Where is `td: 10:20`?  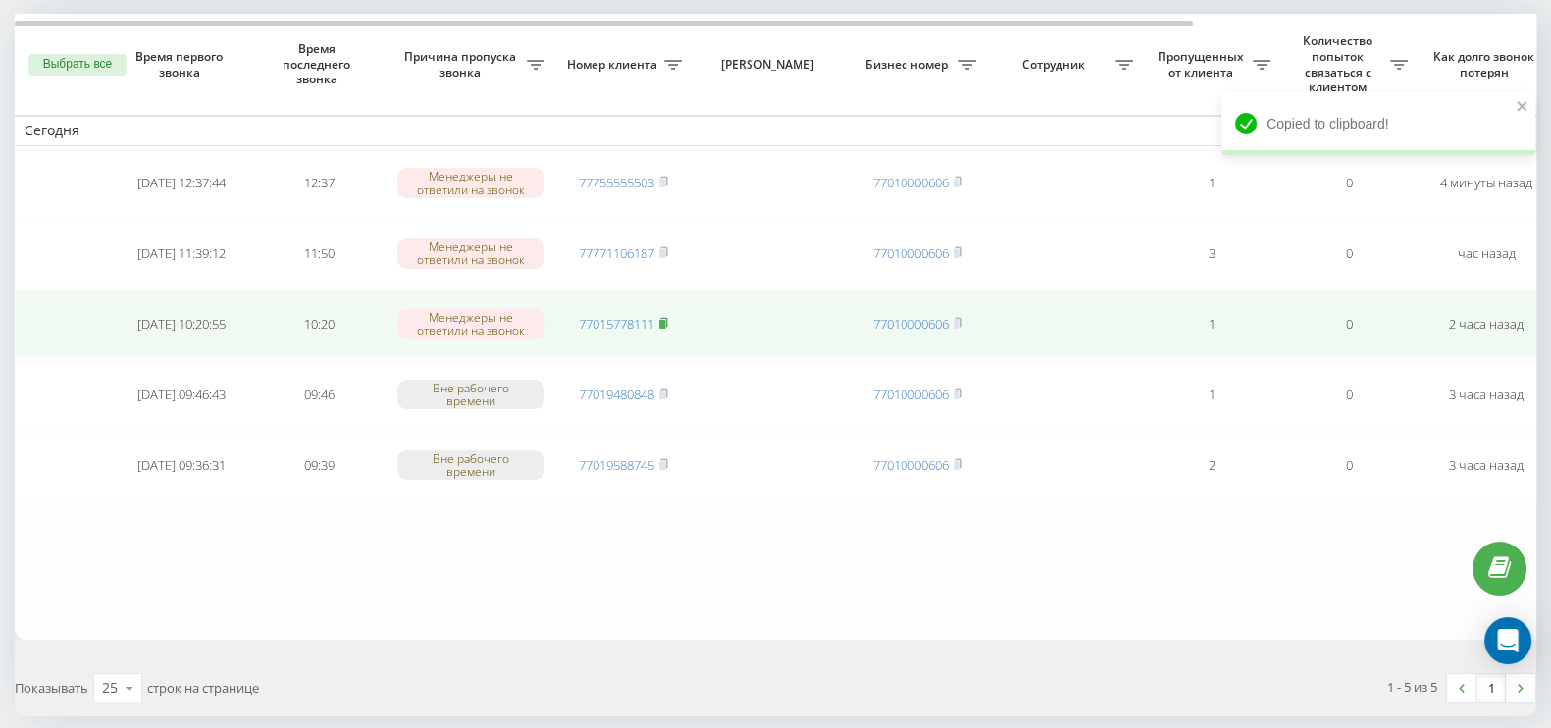 td: 10:20 is located at coordinates (319, 324).